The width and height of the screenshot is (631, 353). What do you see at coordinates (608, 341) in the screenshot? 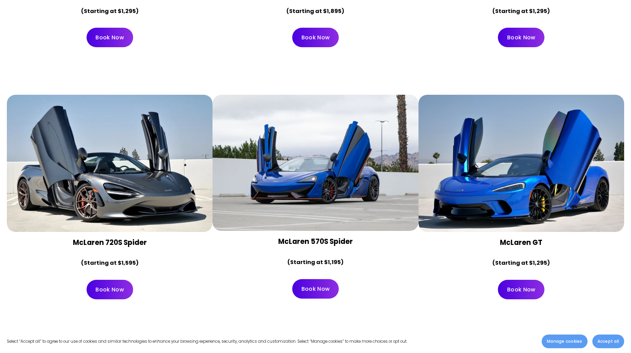
I see `span: Accept all` at bounding box center [608, 341].